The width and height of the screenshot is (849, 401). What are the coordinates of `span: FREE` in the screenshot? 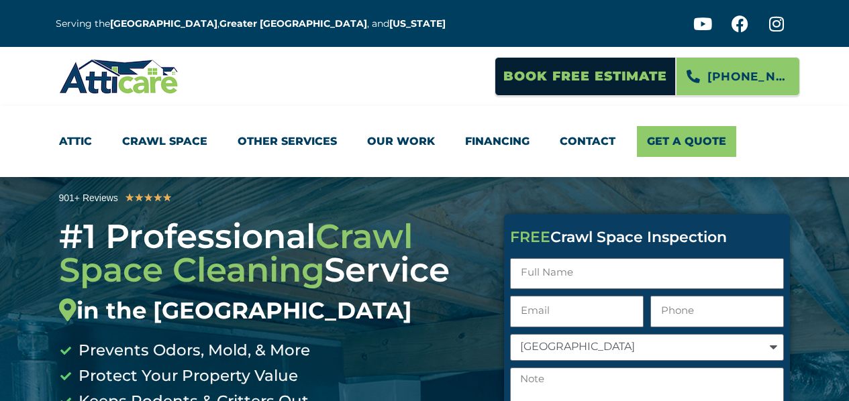 It's located at (530, 237).